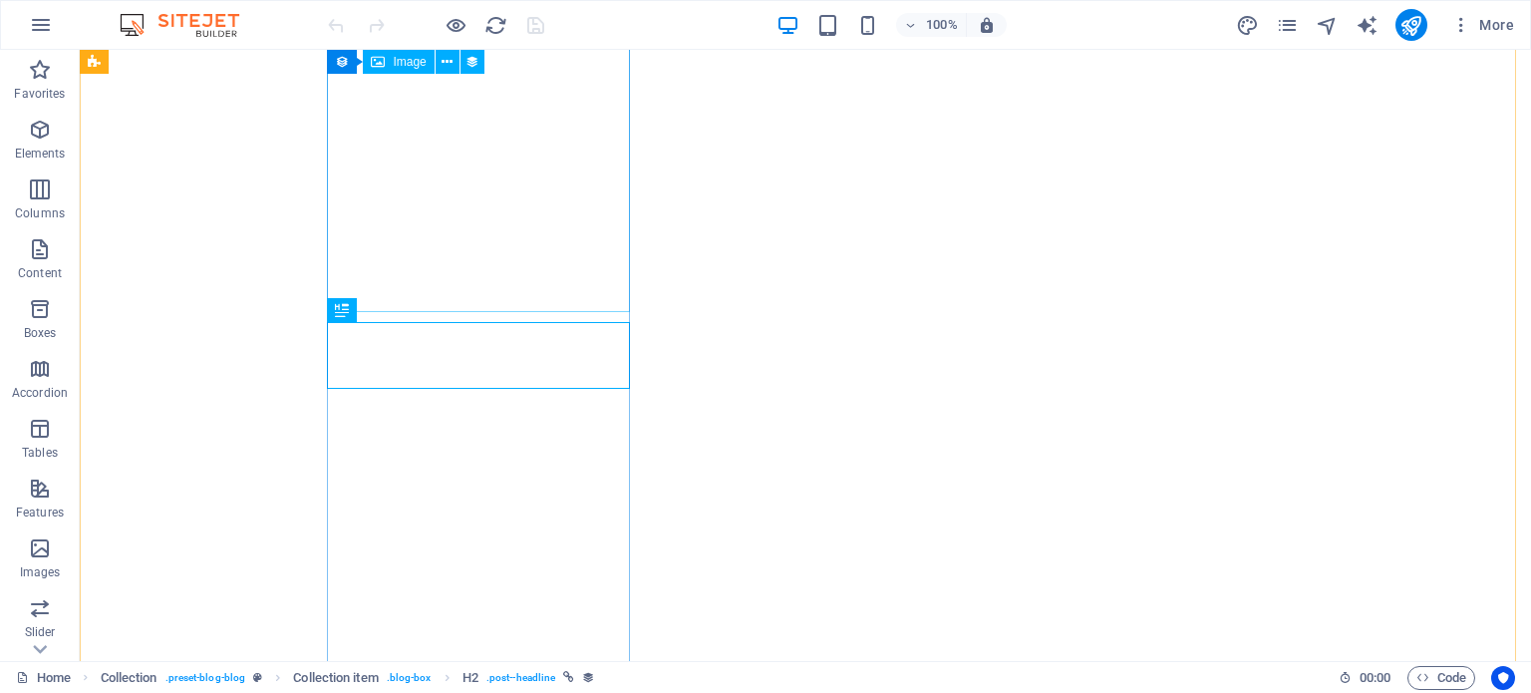 The width and height of the screenshot is (1531, 693). I want to click on i: AI Writer, so click(1367, 25).